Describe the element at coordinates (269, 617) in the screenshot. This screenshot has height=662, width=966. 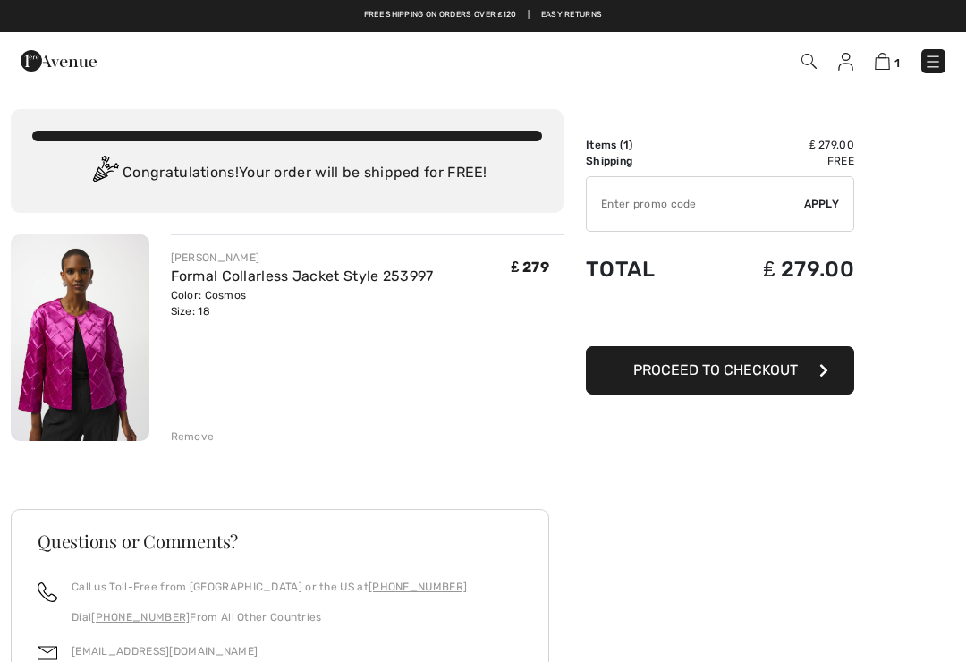
I see `p: Dial From All Other Countries` at that location.